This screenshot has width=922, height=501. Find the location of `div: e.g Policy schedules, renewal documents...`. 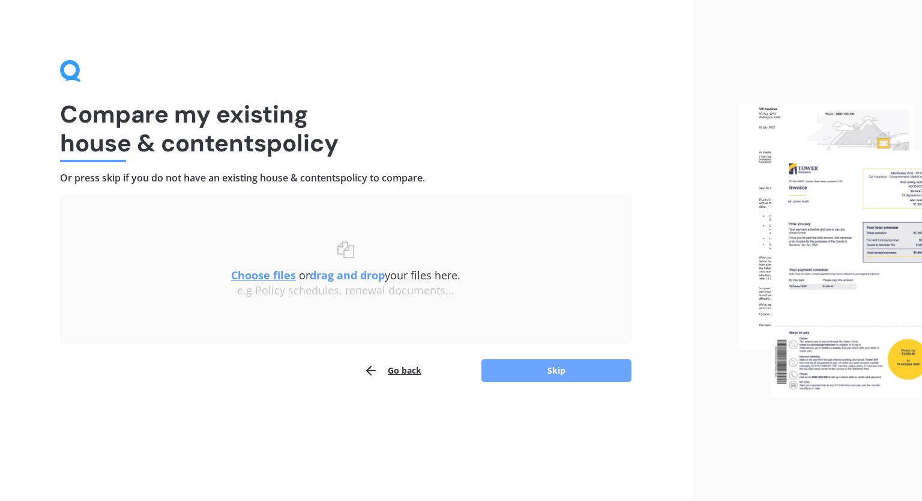

div: e.g Policy schedules, renewal documents... is located at coordinates (346, 290).